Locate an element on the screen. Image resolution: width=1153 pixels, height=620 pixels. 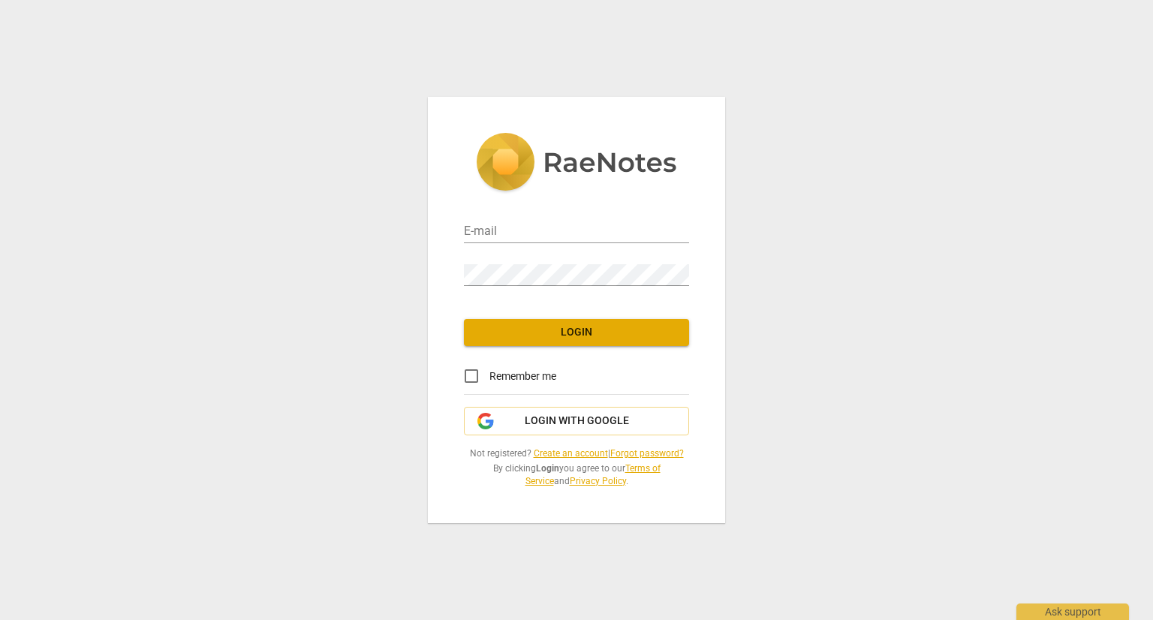
a: Terms of Service is located at coordinates (593, 474).